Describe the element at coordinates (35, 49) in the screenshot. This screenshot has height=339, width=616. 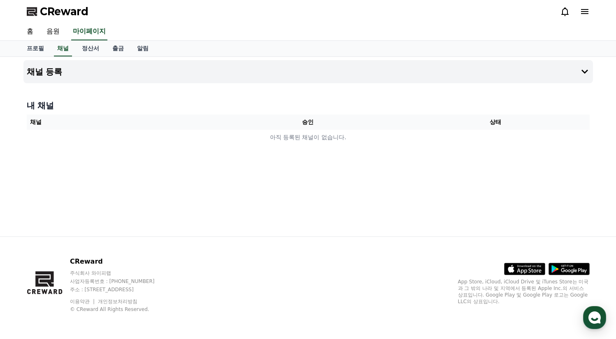
I see `a: 프로필` at that location.